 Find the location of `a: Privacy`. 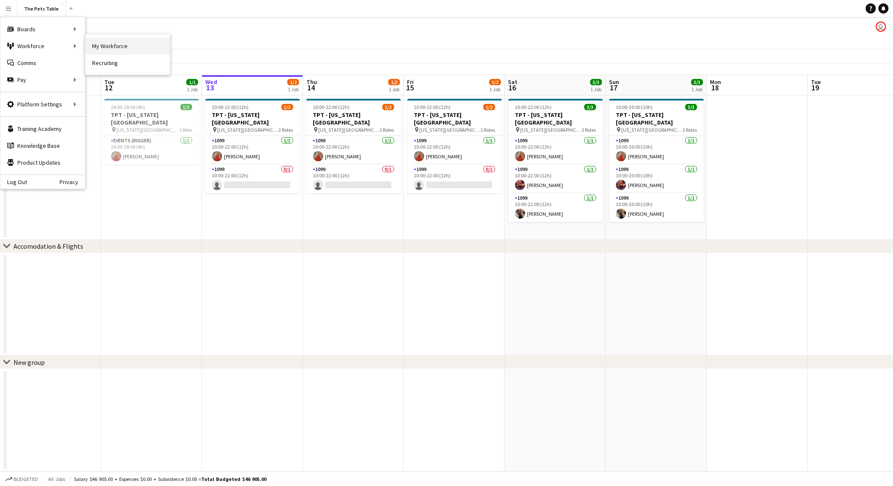

a: Privacy is located at coordinates (72, 182).